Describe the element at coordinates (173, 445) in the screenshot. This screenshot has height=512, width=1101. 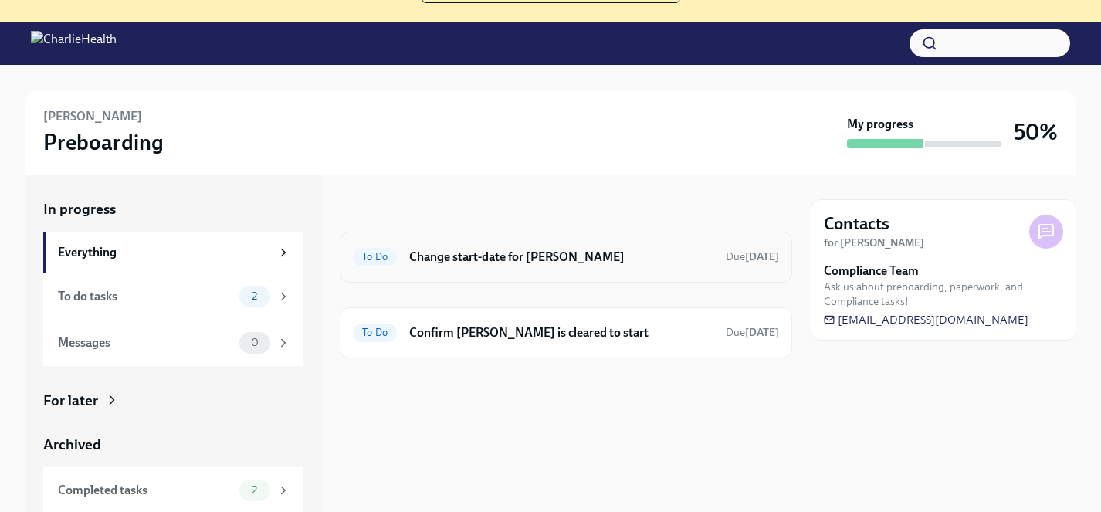
I see `div: Archived` at that location.